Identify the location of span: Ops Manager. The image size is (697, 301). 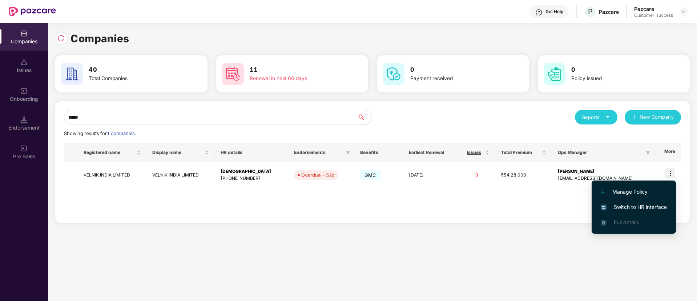
(601, 152).